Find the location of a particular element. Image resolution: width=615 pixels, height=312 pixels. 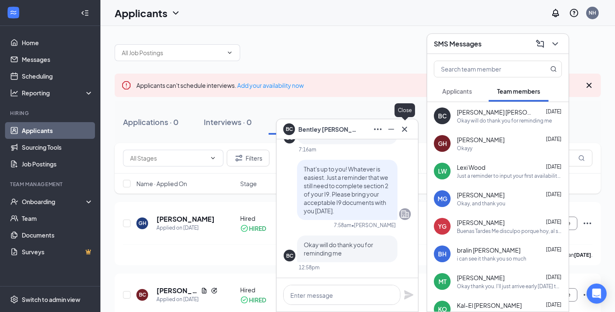

h3: SMS Messages is located at coordinates (458, 44).